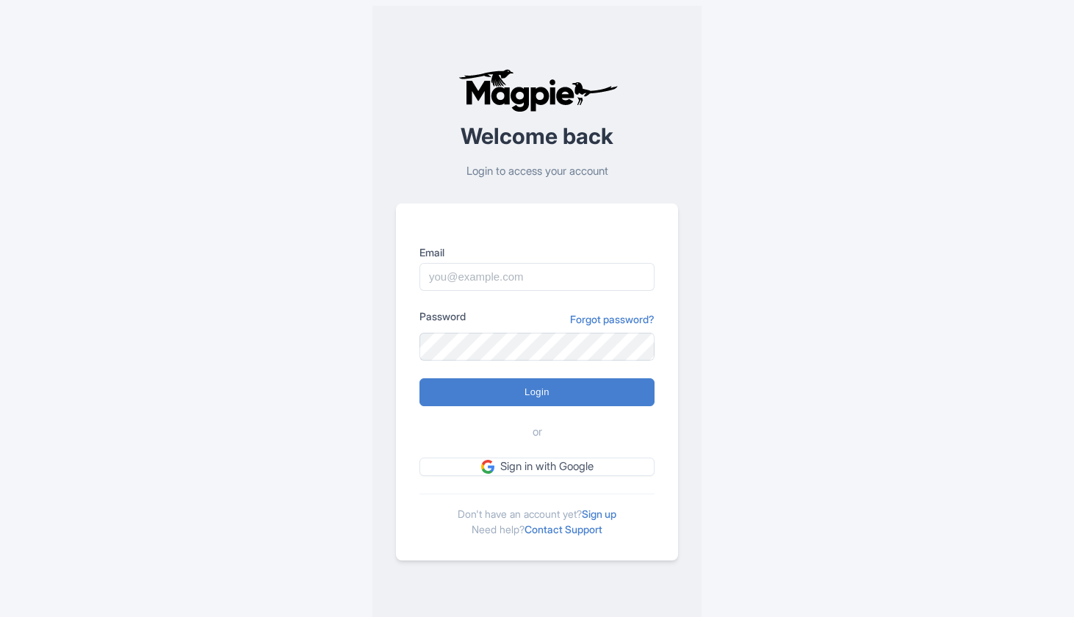 The width and height of the screenshot is (1074, 617). What do you see at coordinates (442, 316) in the screenshot?
I see `label: Password` at bounding box center [442, 316].